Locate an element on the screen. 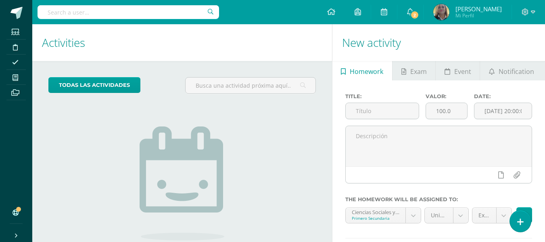 This screenshot has width=545, height=242. input: Puntos máximos is located at coordinates (447, 111).